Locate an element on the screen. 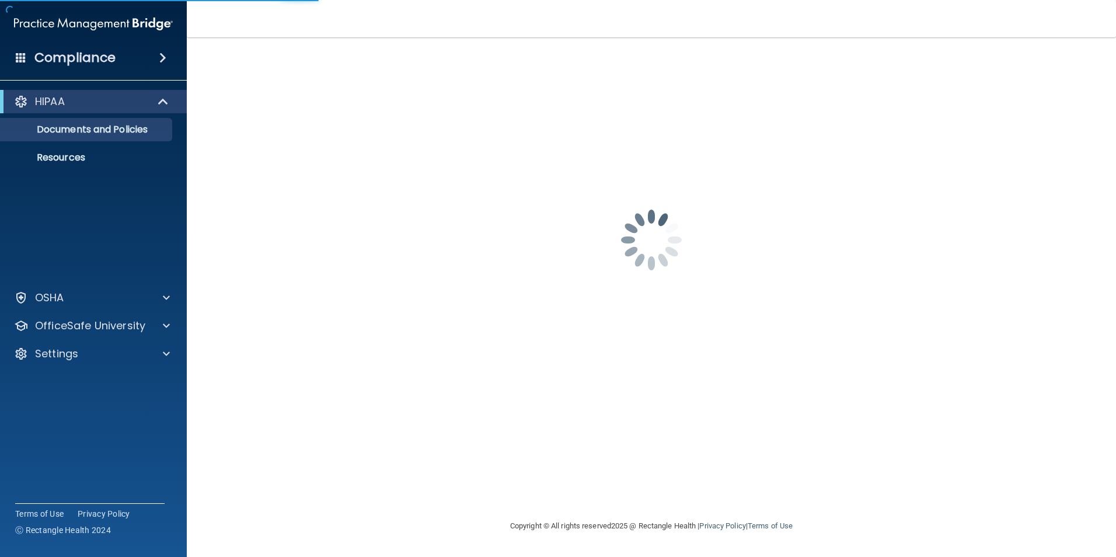 The height and width of the screenshot is (557, 1116). a: Settings is located at coordinates (92, 354).